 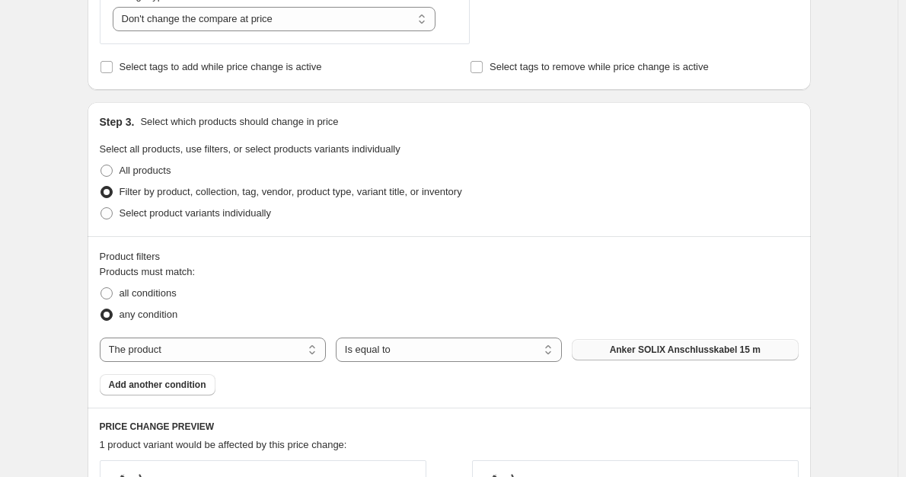 I want to click on button: Add another condition, so click(x=158, y=384).